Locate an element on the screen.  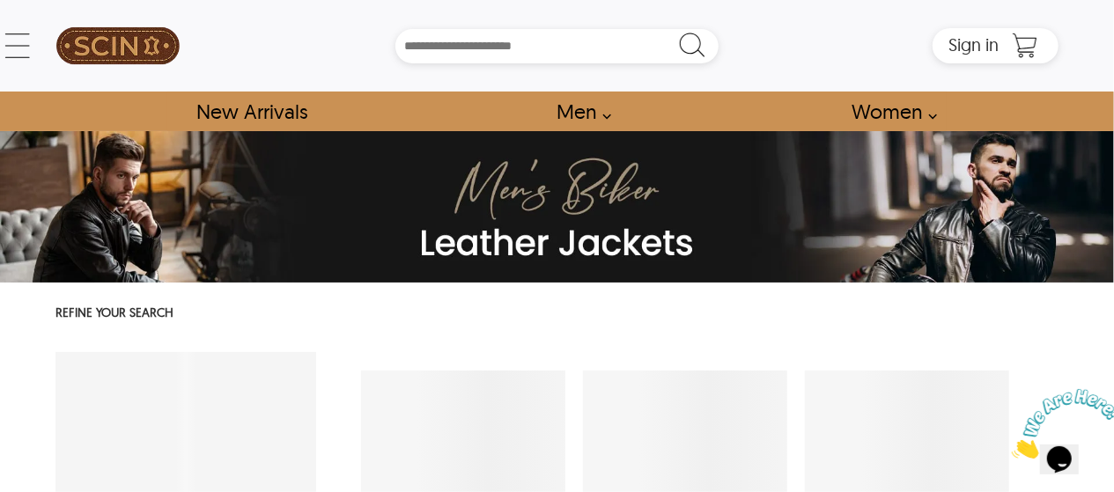
span: Sign in is located at coordinates (973, 44).